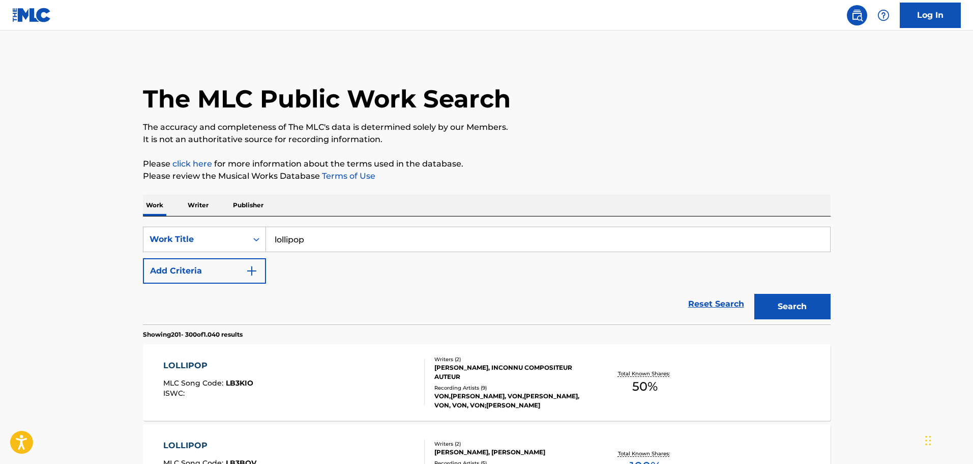 The image size is (973, 464). Describe the element at coordinates (884, 15) in the screenshot. I see `div: Help` at that location.